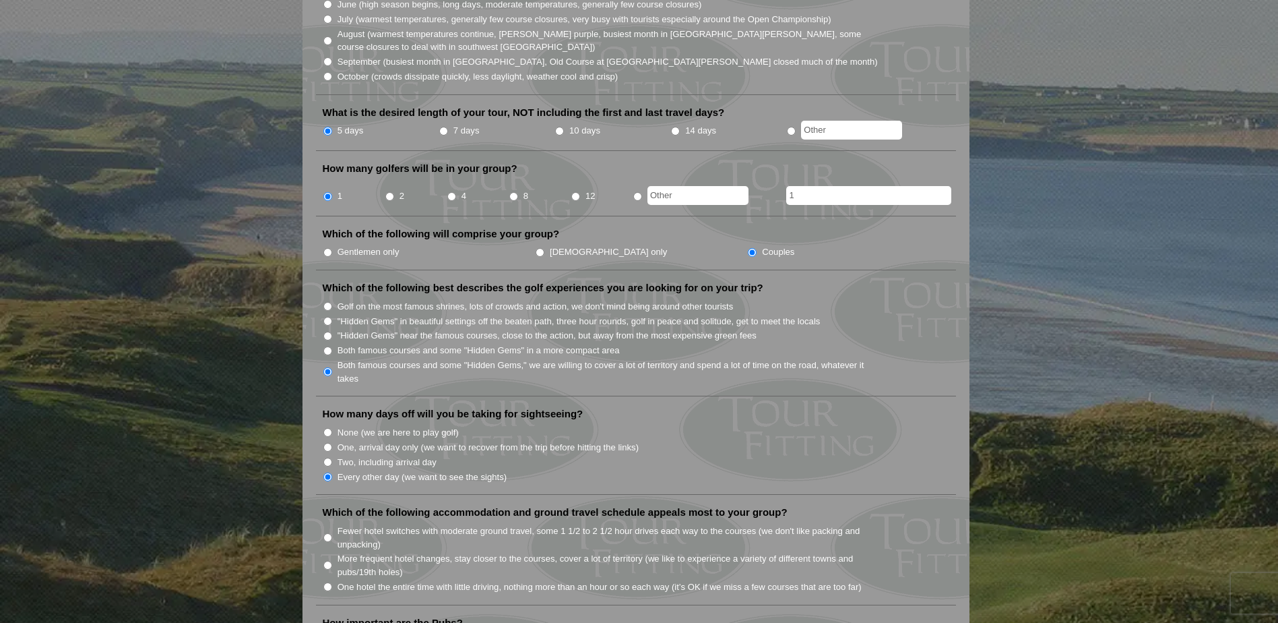 The width and height of the screenshot is (1278, 623). I want to click on label: Couples, so click(778, 252).